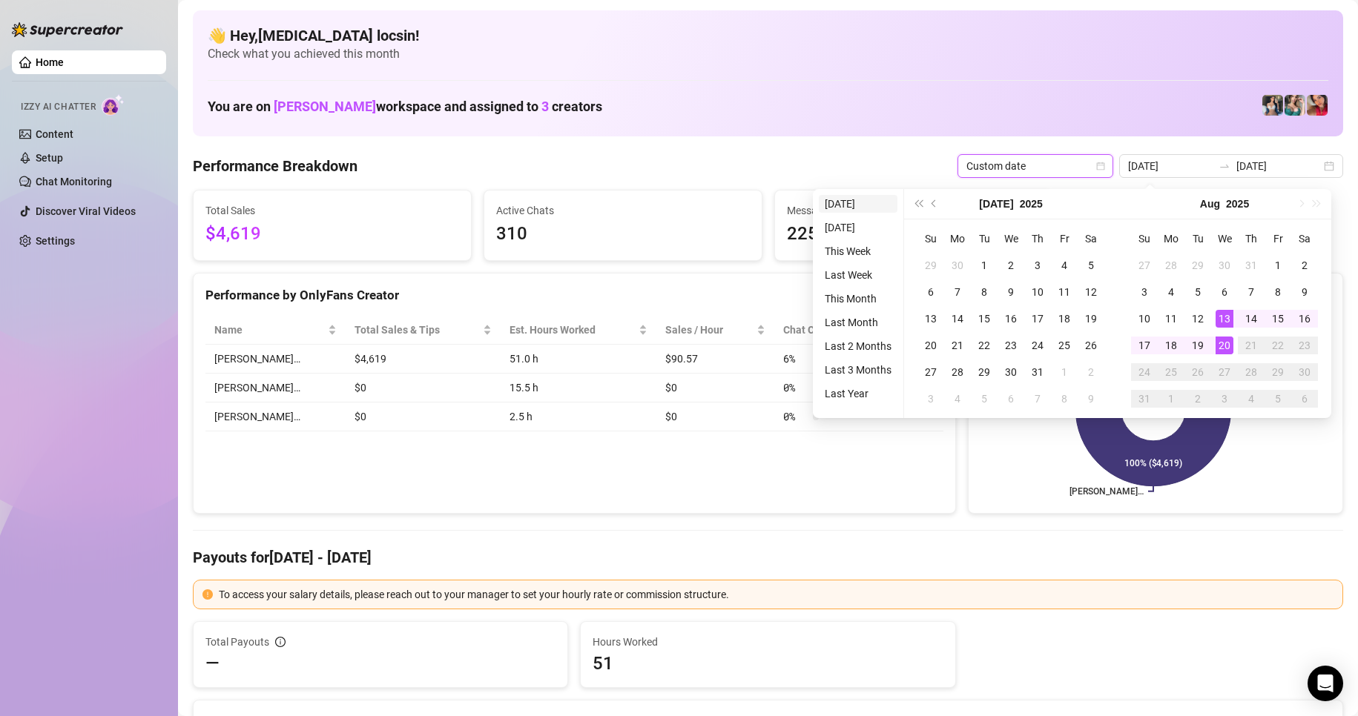  Describe the element at coordinates (1278, 239) in the screenshot. I see `th: Fr` at that location.